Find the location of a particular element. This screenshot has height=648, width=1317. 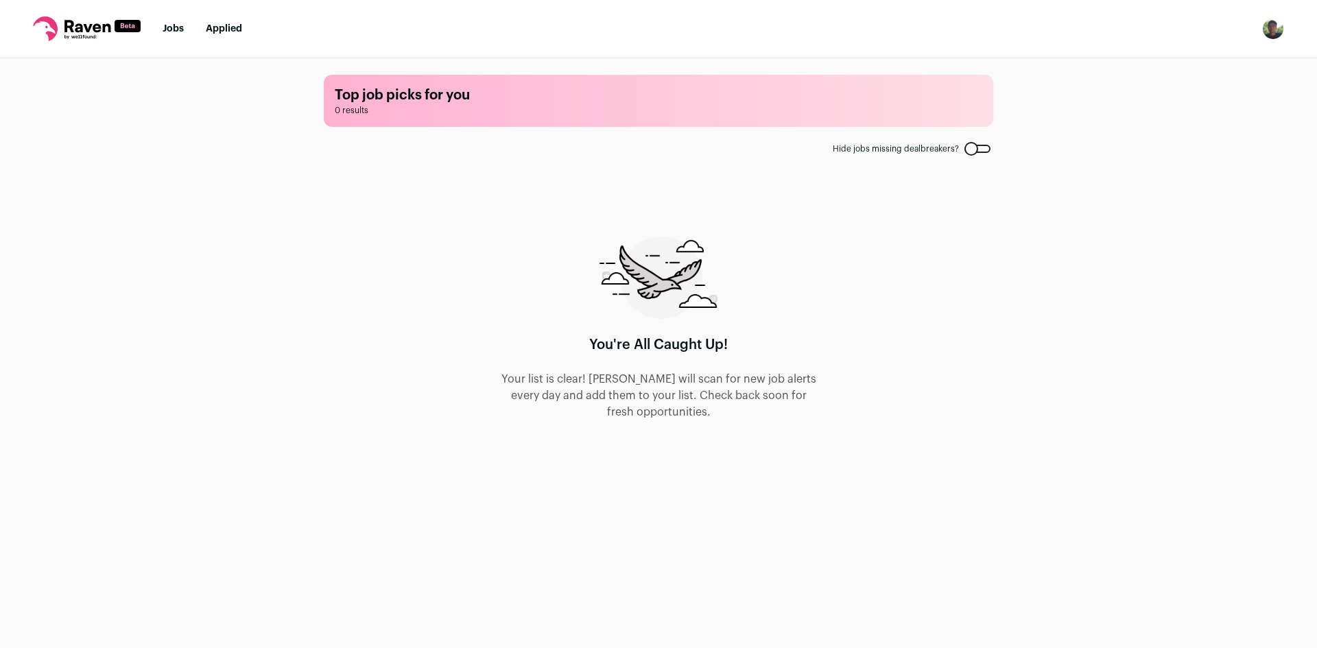

a: Jobs is located at coordinates (173, 29).